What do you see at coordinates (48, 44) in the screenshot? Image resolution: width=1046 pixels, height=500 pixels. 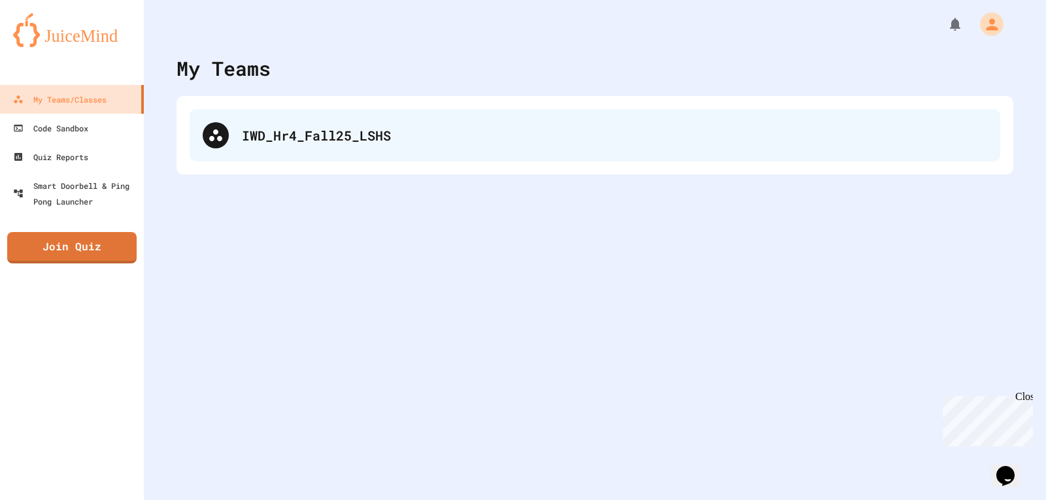 I see `div: Chat with us now!Close` at bounding box center [48, 44].